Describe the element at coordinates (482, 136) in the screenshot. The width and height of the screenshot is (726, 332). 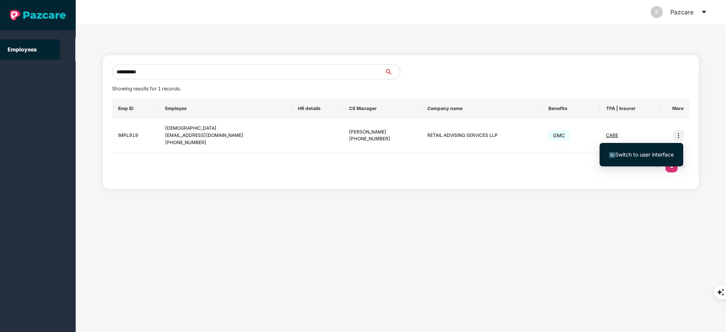
I see `td: RETAIL ADVISING SERVICES LLP` at that location.